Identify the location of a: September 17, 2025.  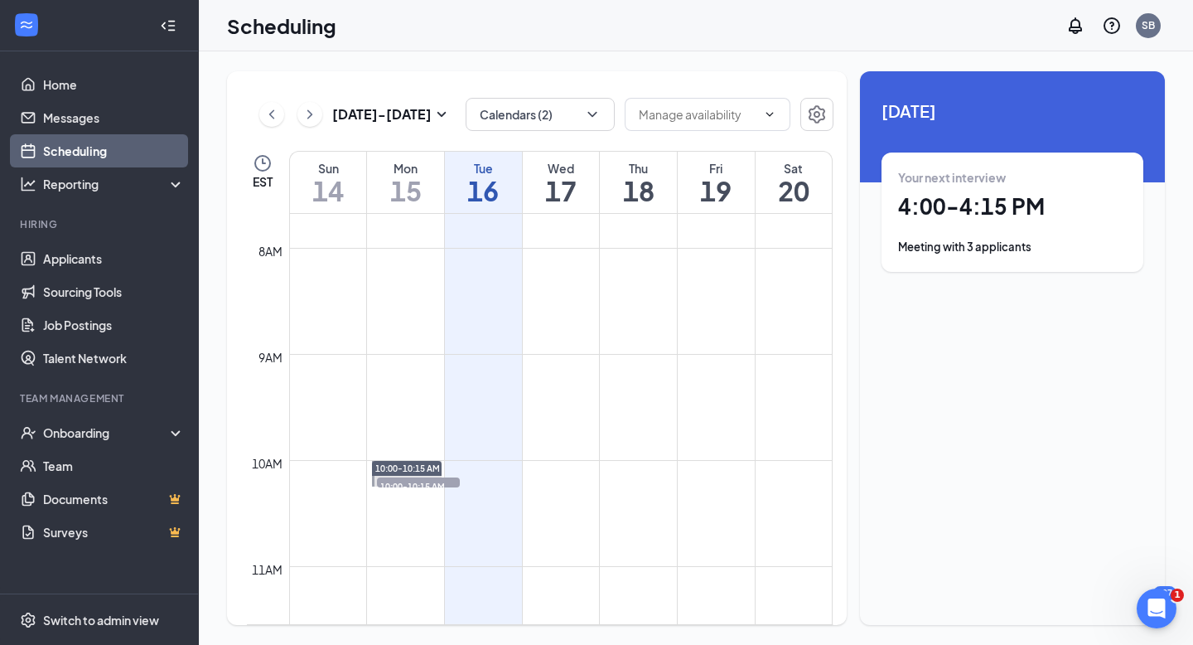
(561, 182).